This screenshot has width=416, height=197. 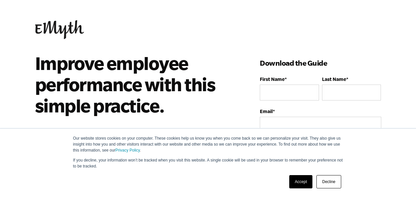 What do you see at coordinates (208, 163) in the screenshot?
I see `p: If you decline, your information won’t be tracked when you visit this website. A single cookie wi...` at bounding box center [208, 163].